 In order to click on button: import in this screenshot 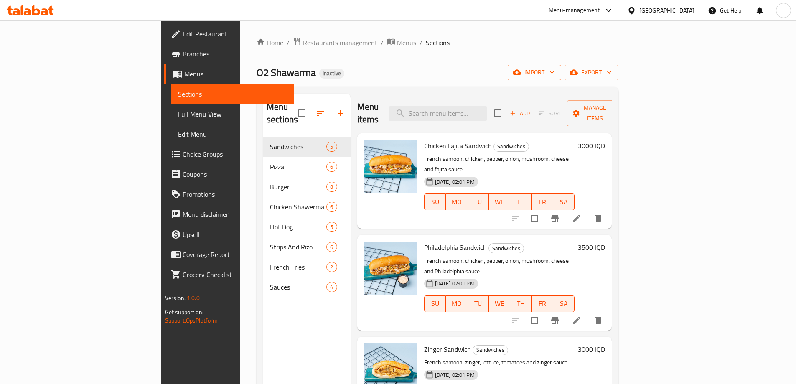, I will do `click(534, 72)`.